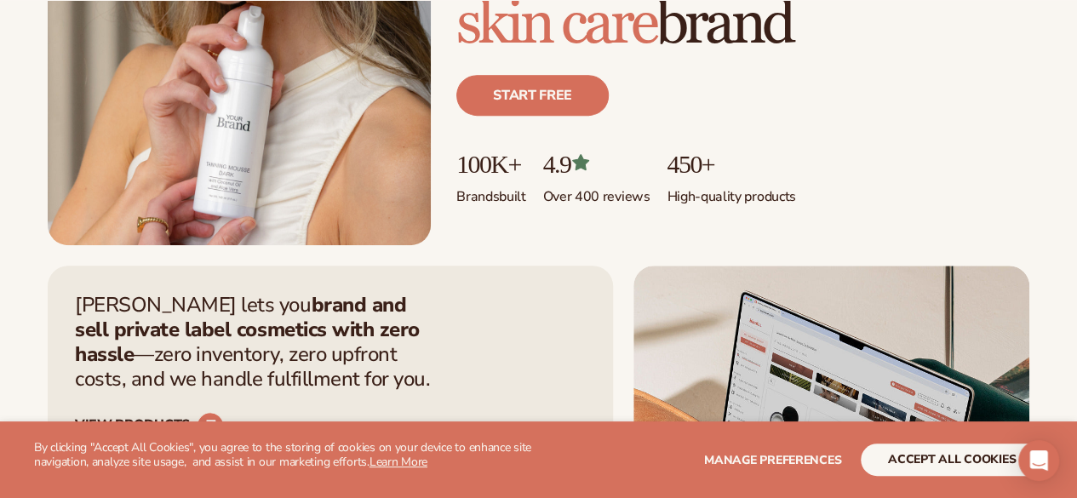 The height and width of the screenshot is (498, 1077). Describe the element at coordinates (952, 460) in the screenshot. I see `button: accept all cookies` at that location.